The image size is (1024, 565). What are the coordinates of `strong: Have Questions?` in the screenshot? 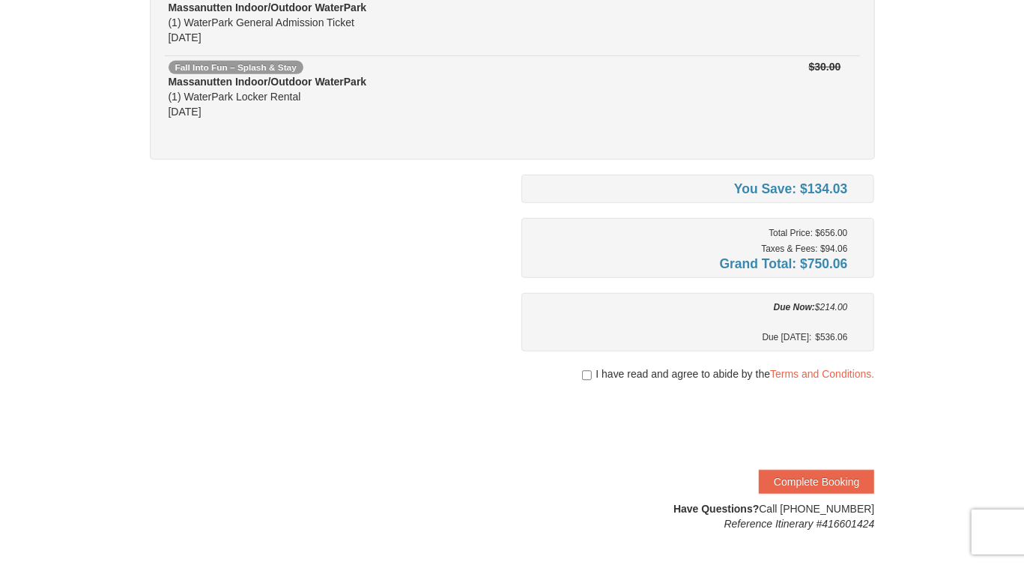 It's located at (716, 509).